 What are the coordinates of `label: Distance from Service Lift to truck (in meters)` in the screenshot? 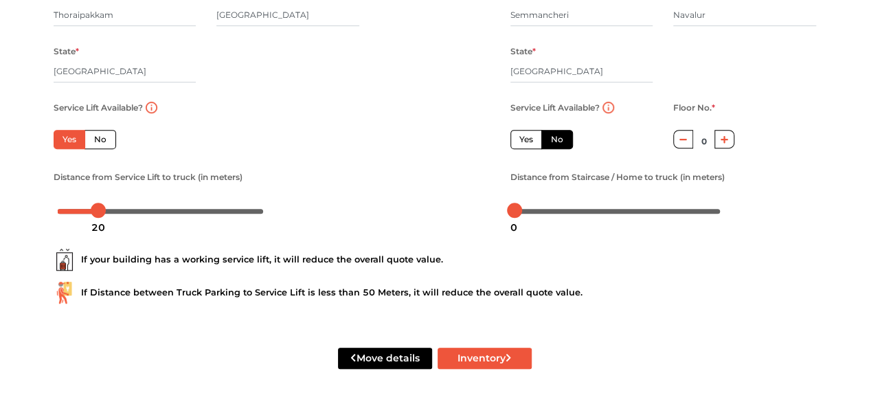 It's located at (148, 177).